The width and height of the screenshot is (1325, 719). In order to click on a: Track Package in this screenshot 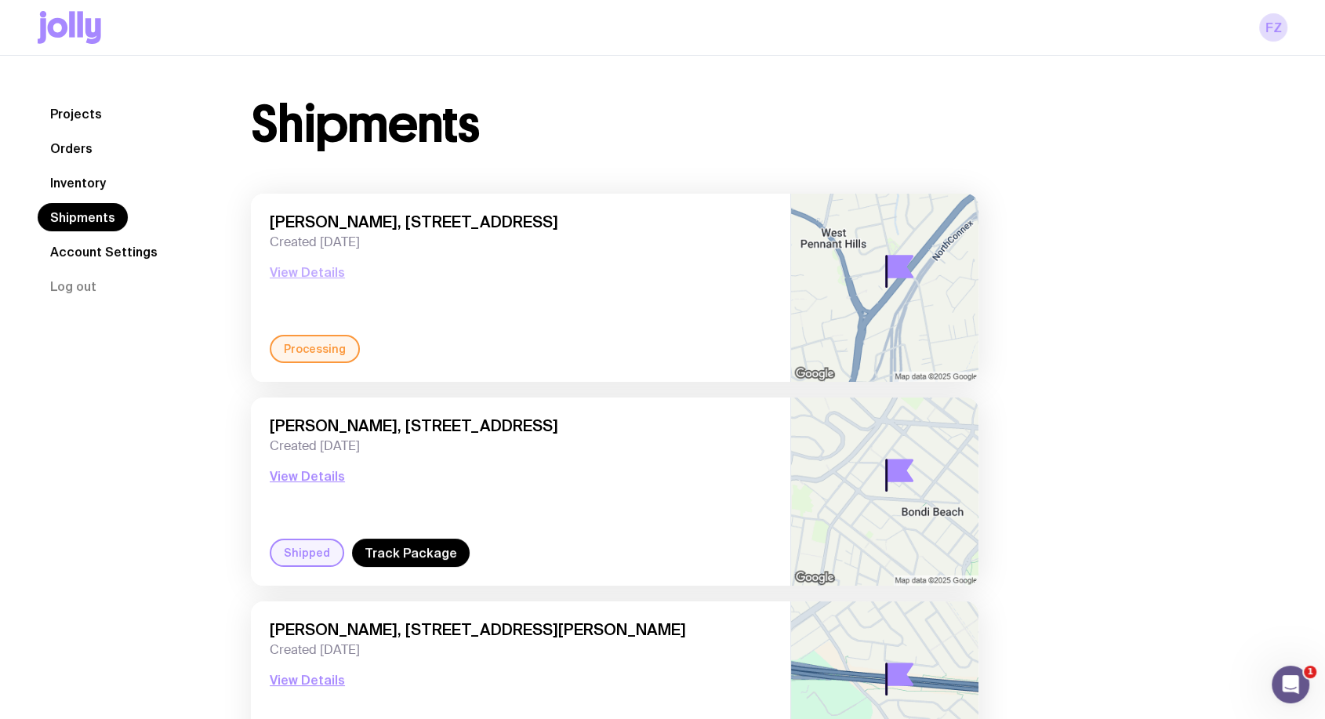, I will do `click(411, 553)`.